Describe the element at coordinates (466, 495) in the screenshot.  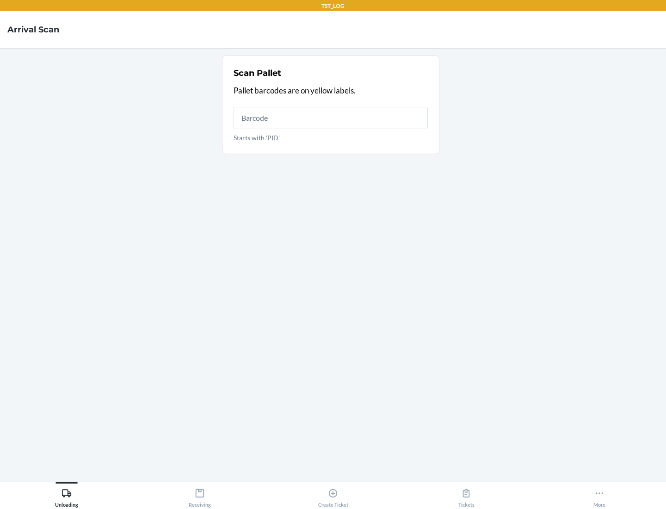
I see `button: Tickets` at that location.